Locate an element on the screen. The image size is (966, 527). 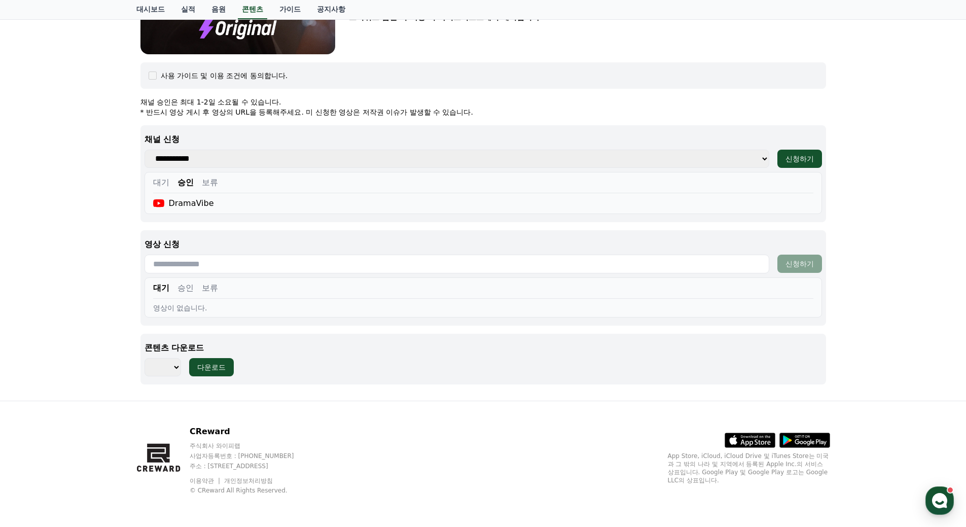
a: 홈 is located at coordinates (35, 334).